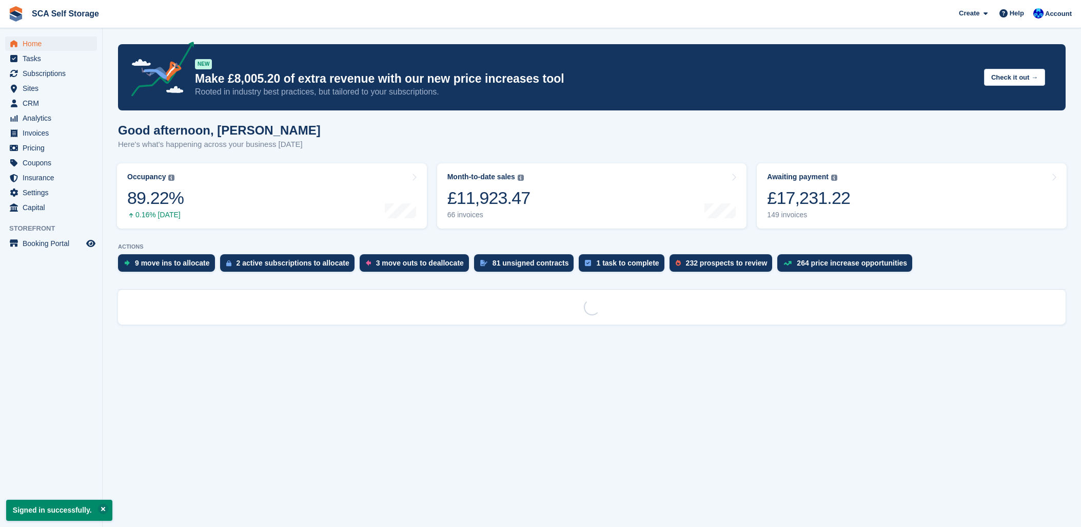 Image resolution: width=1081 pixels, height=527 pixels. I want to click on div: 1 task to complete, so click(628, 263).